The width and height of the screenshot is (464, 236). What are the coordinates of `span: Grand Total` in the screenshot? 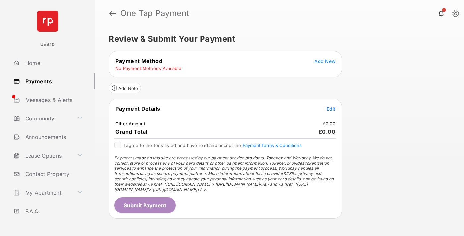 It's located at (131, 132).